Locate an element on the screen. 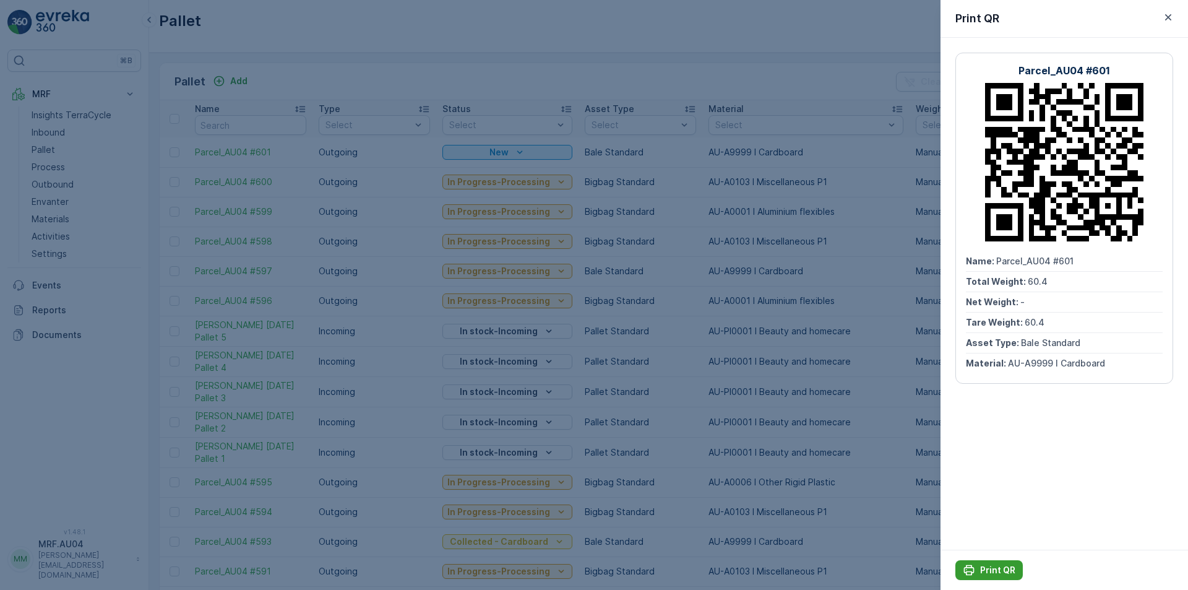 Image resolution: width=1188 pixels, height=590 pixels. span: Name : is located at coordinates (981, 260).